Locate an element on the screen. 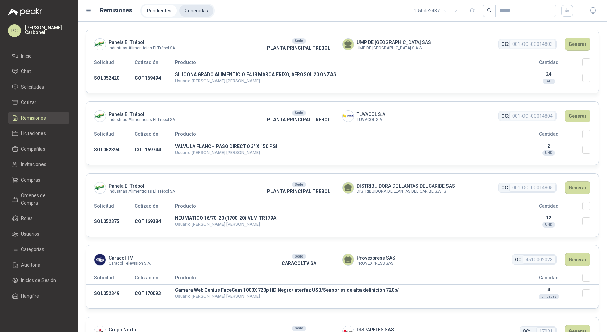 This screenshot has width=607, height=332. td: COT169744 is located at coordinates (155, 150).